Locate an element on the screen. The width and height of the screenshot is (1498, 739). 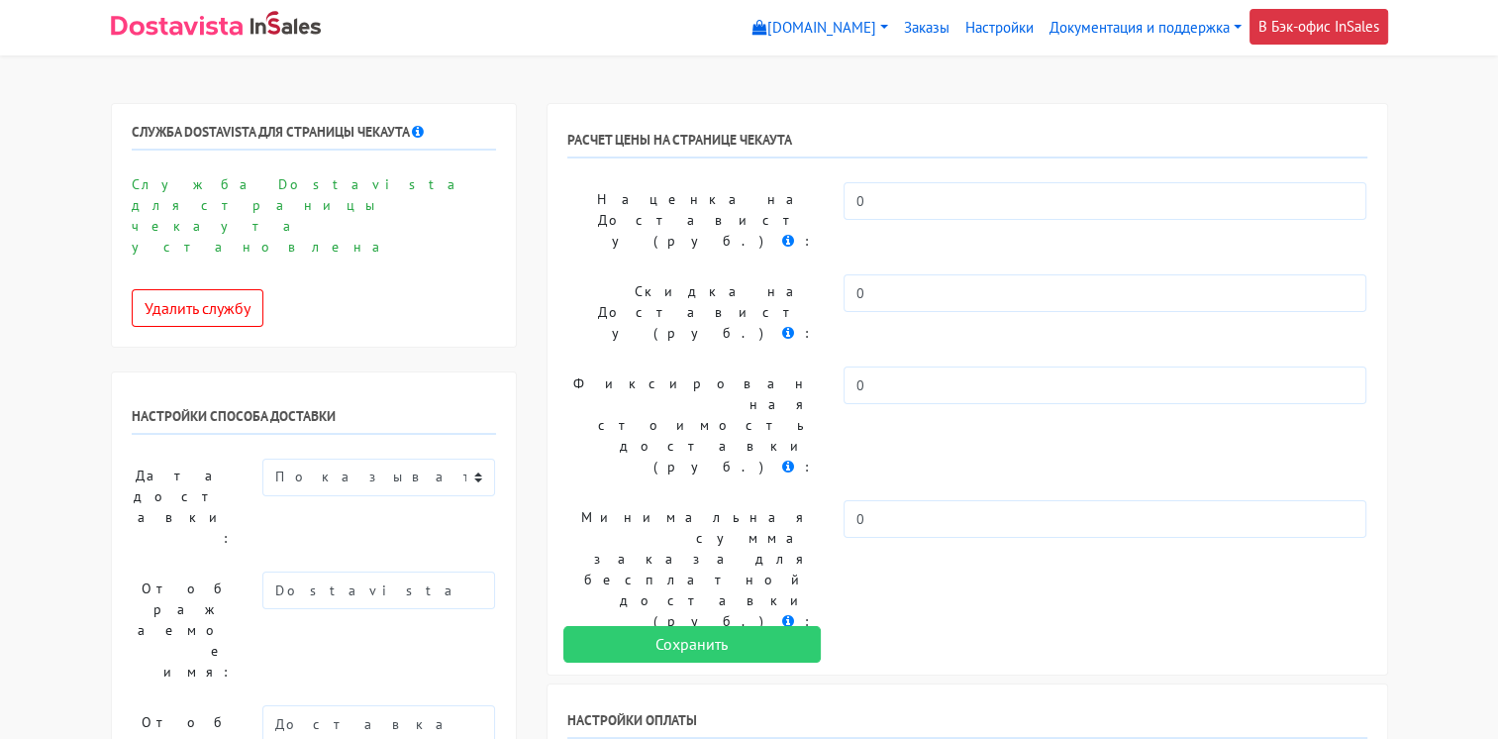
a: Заказы is located at coordinates (927, 28).